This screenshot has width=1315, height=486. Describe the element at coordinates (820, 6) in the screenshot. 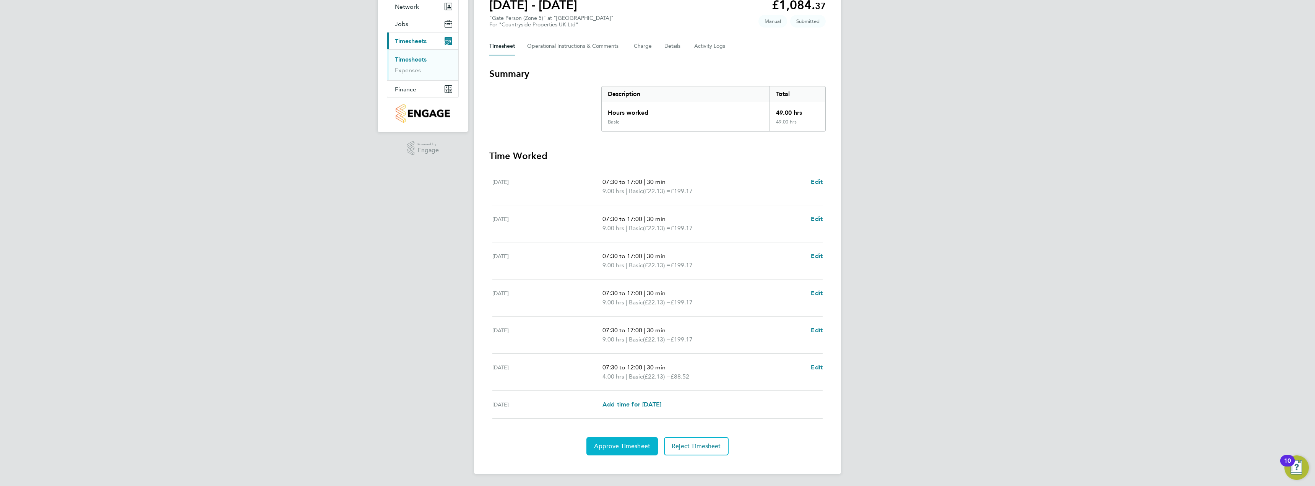

I see `span: 37` at that location.